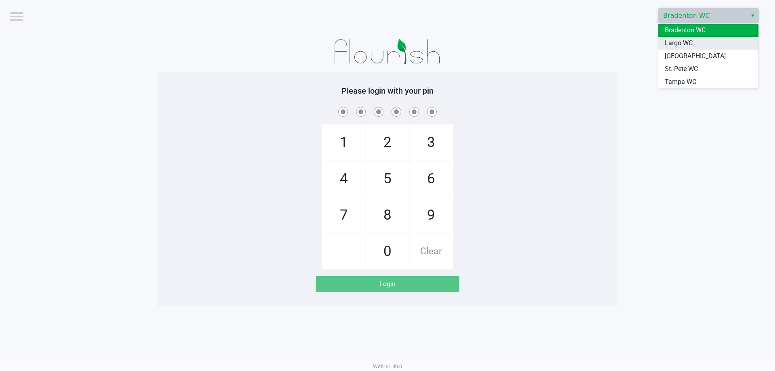 This screenshot has width=775, height=371. Describe the element at coordinates (387, 215) in the screenshot. I see `span: 8` at that location.